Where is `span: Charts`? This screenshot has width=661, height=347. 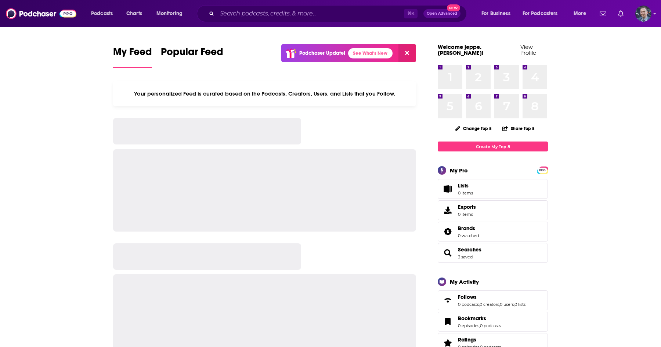 span: Charts is located at coordinates (134, 14).